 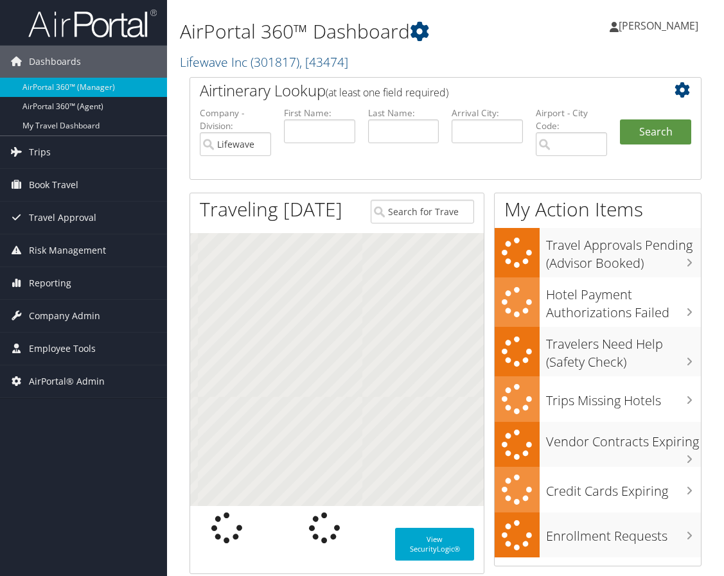 What do you see at coordinates (571, 119) in the screenshot?
I see `label: Airport - City Code:` at bounding box center [571, 119].